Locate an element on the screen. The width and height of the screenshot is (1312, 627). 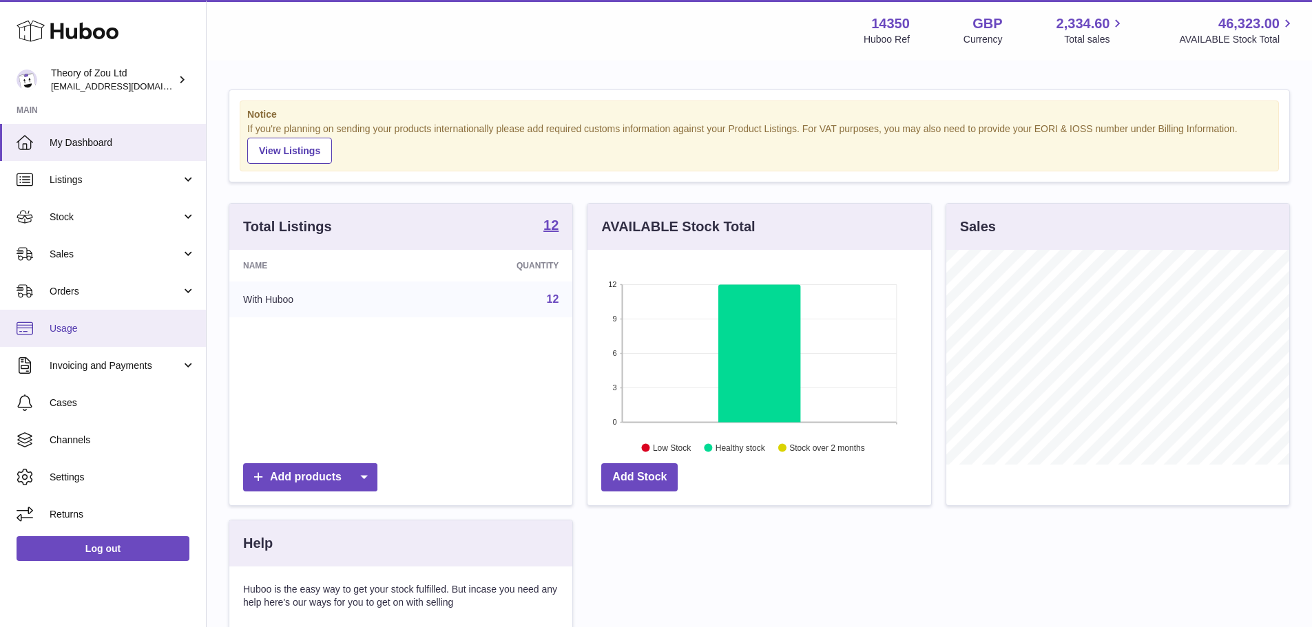
span: AVAILABLE Stock Total is located at coordinates (1237, 39).